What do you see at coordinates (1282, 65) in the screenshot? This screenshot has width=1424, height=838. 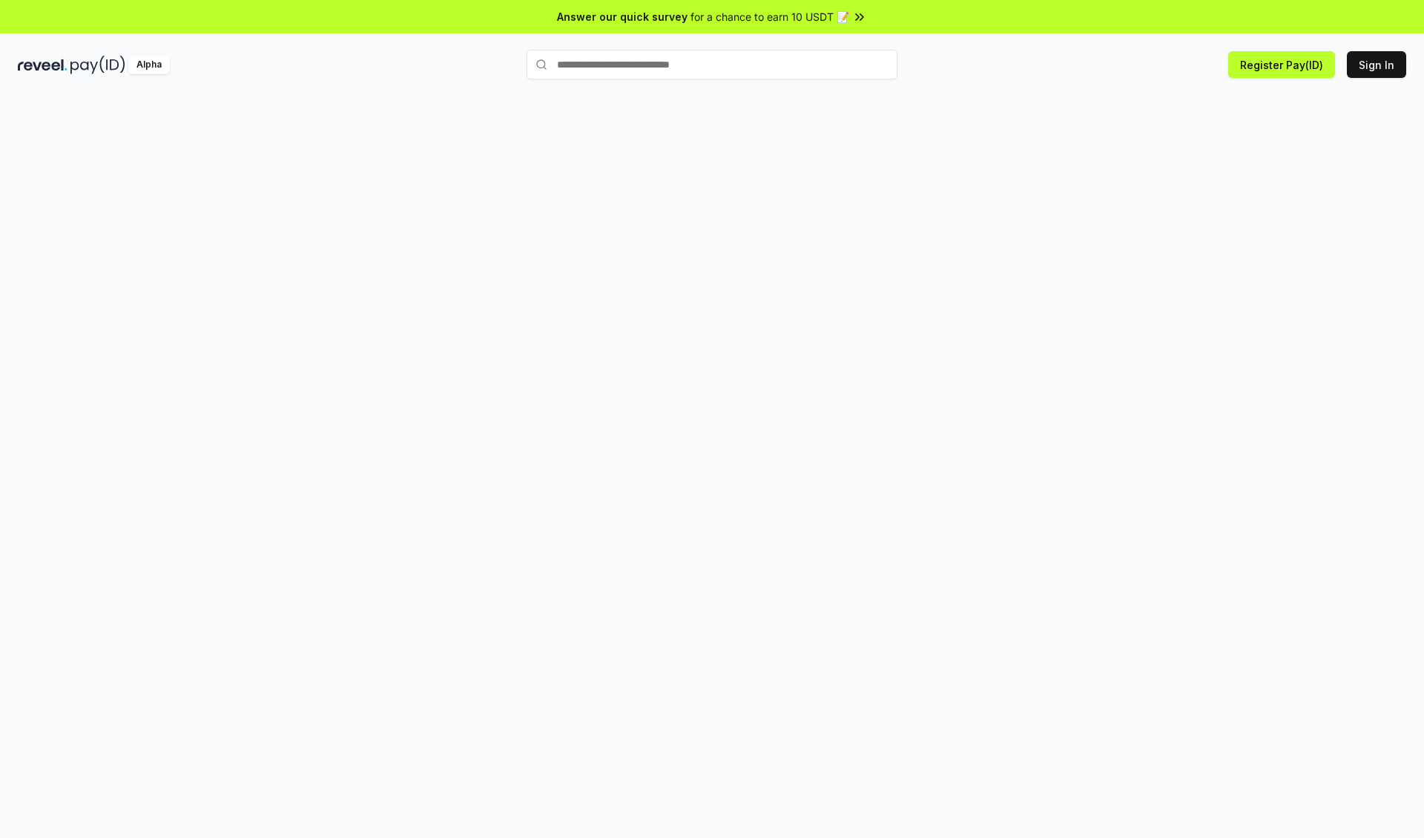 I see `button: Register Pay(ID)` at bounding box center [1282, 65].